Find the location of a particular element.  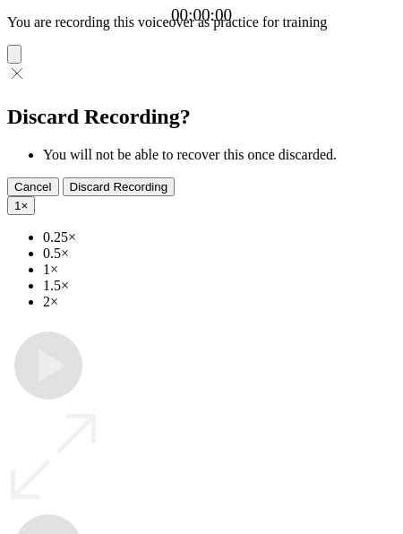

span: 1 is located at coordinates (17, 205).